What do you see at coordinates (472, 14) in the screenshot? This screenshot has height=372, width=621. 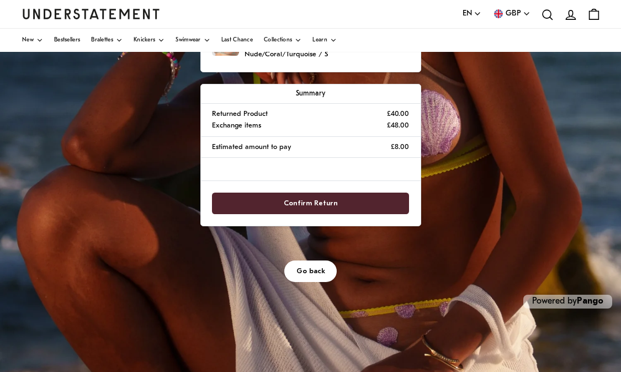 I see `button: EN` at bounding box center [472, 14].